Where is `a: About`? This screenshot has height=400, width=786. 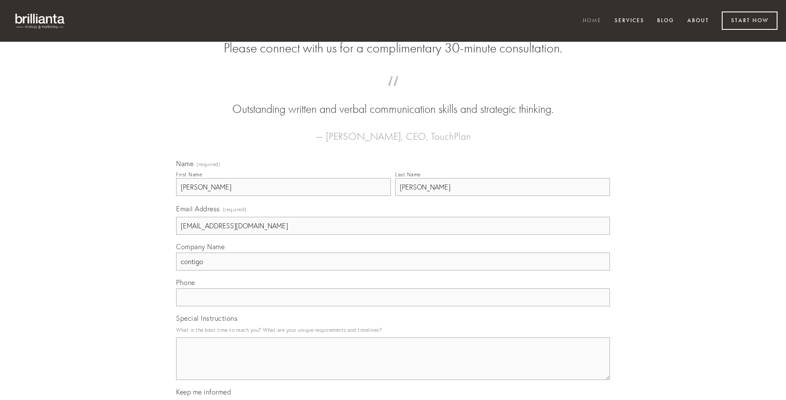 a: About is located at coordinates (698, 21).